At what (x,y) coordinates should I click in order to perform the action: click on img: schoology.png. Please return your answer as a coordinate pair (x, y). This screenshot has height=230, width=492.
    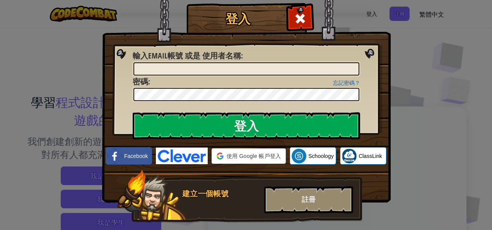
    Looking at the image, I should click on (299, 156).